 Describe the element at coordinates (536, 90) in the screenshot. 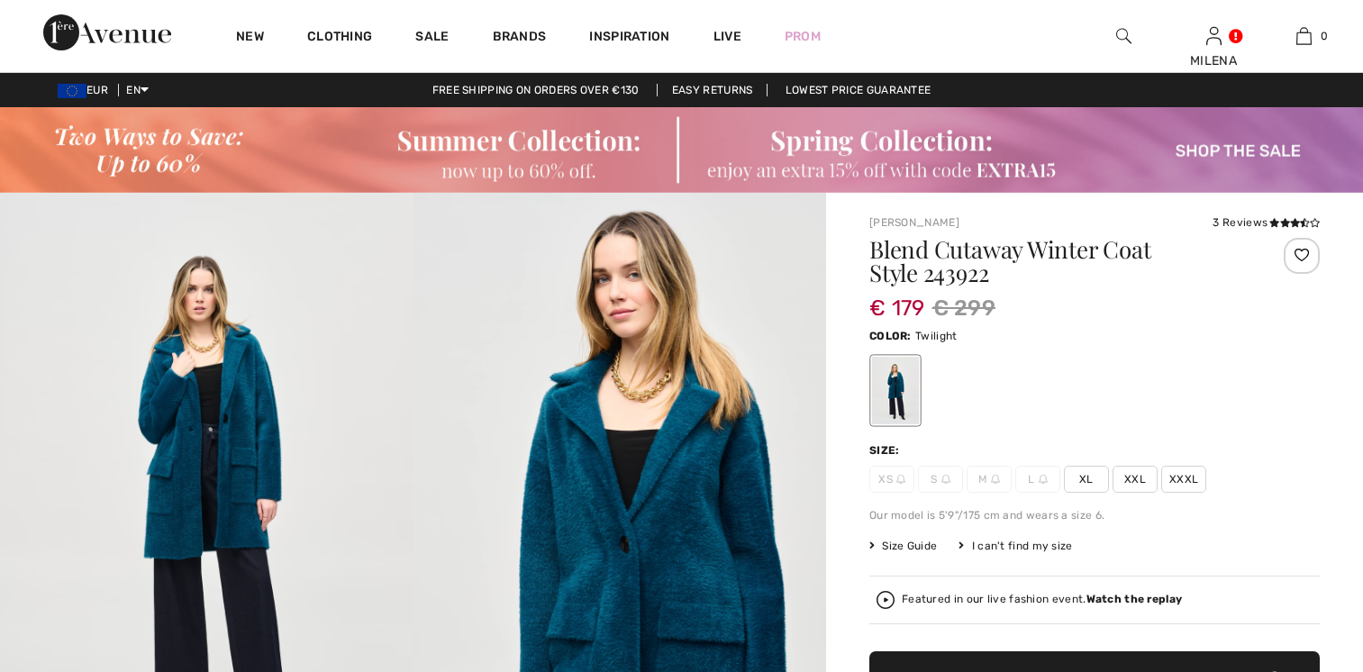

I see `a: Free shipping on orders over €130` at that location.